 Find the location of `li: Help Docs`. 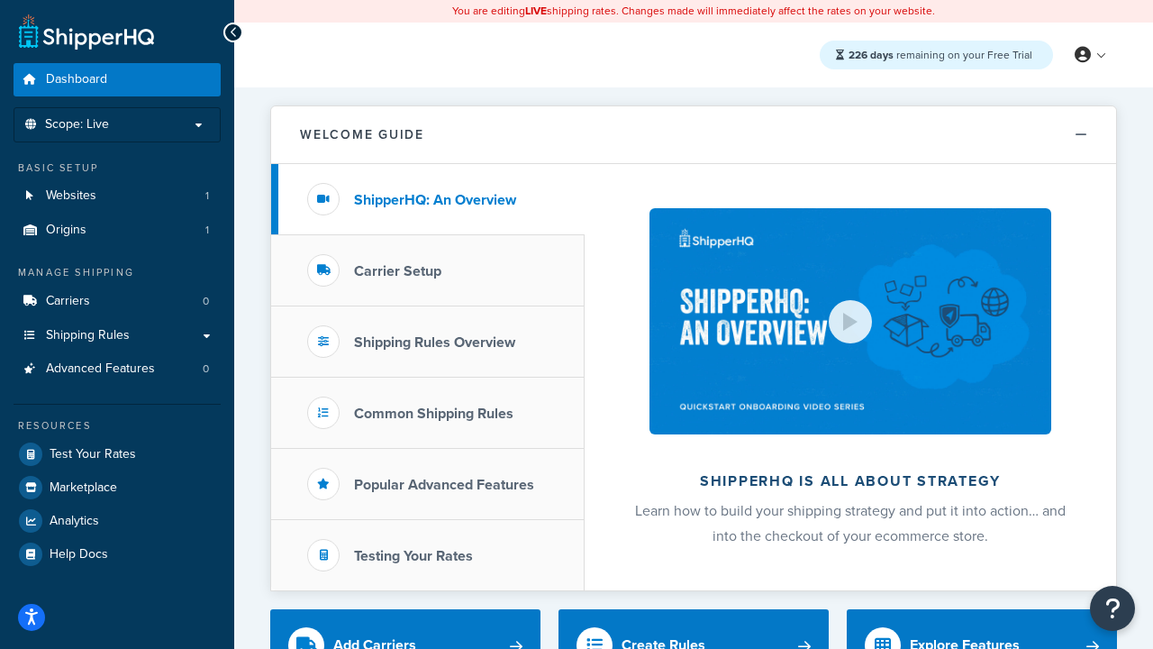

li: Help Docs is located at coordinates (117, 554).